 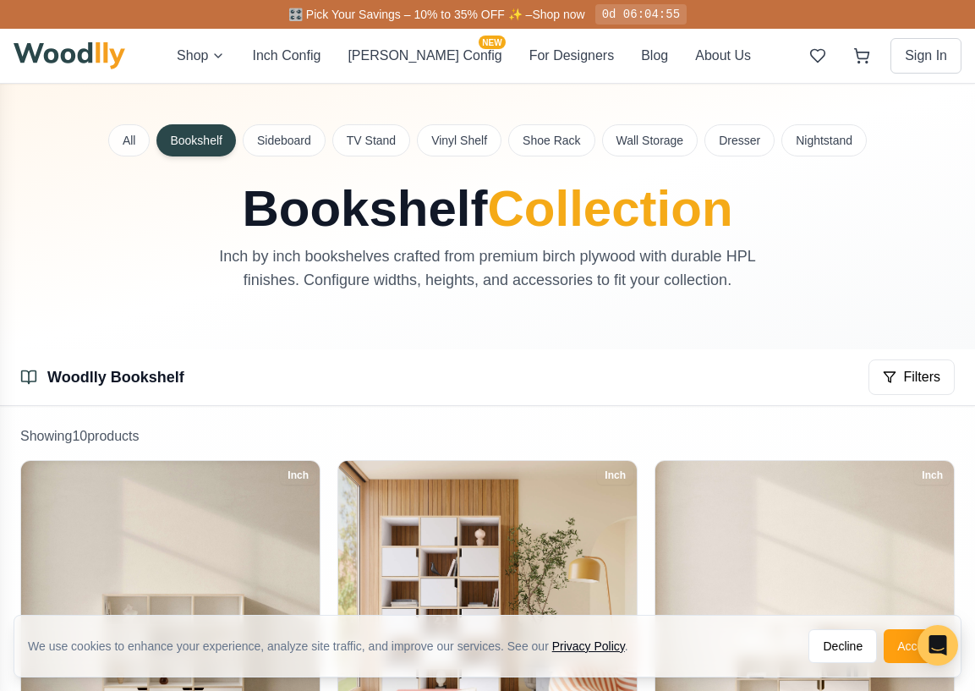 What do you see at coordinates (552, 140) in the screenshot?
I see `button: Shoe Rack` at bounding box center [552, 140].